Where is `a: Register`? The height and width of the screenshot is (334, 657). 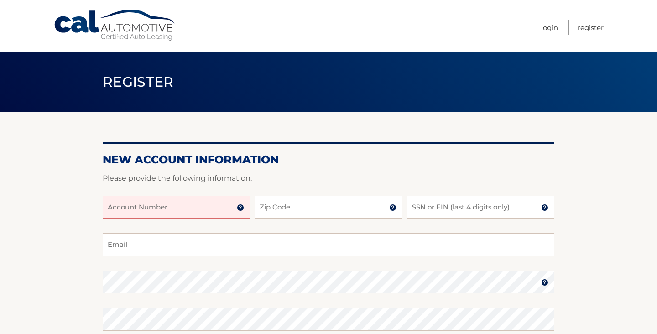 a: Register is located at coordinates (590, 27).